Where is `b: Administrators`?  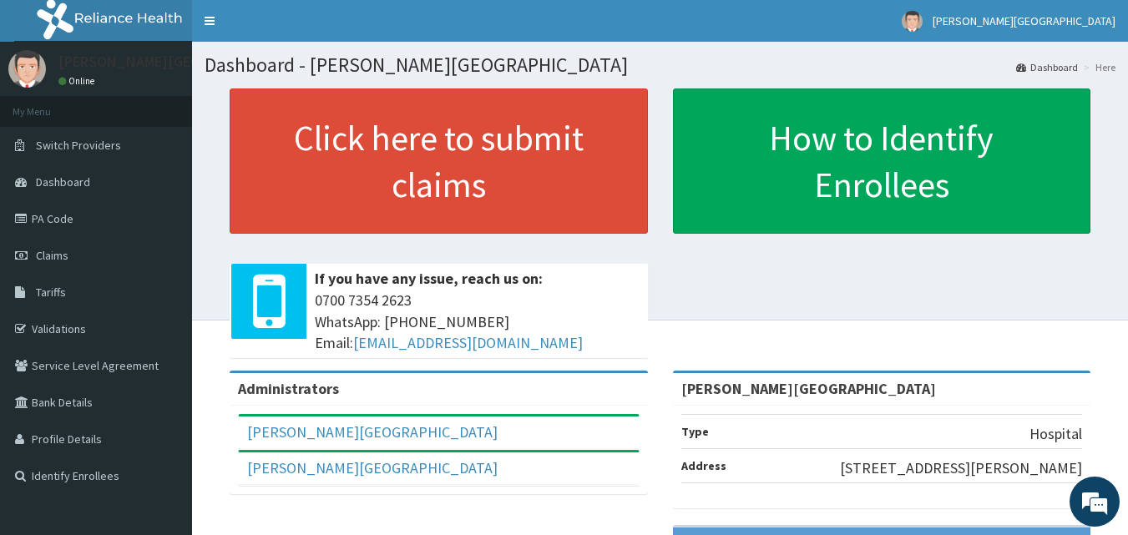
b: Administrators is located at coordinates (288, 388).